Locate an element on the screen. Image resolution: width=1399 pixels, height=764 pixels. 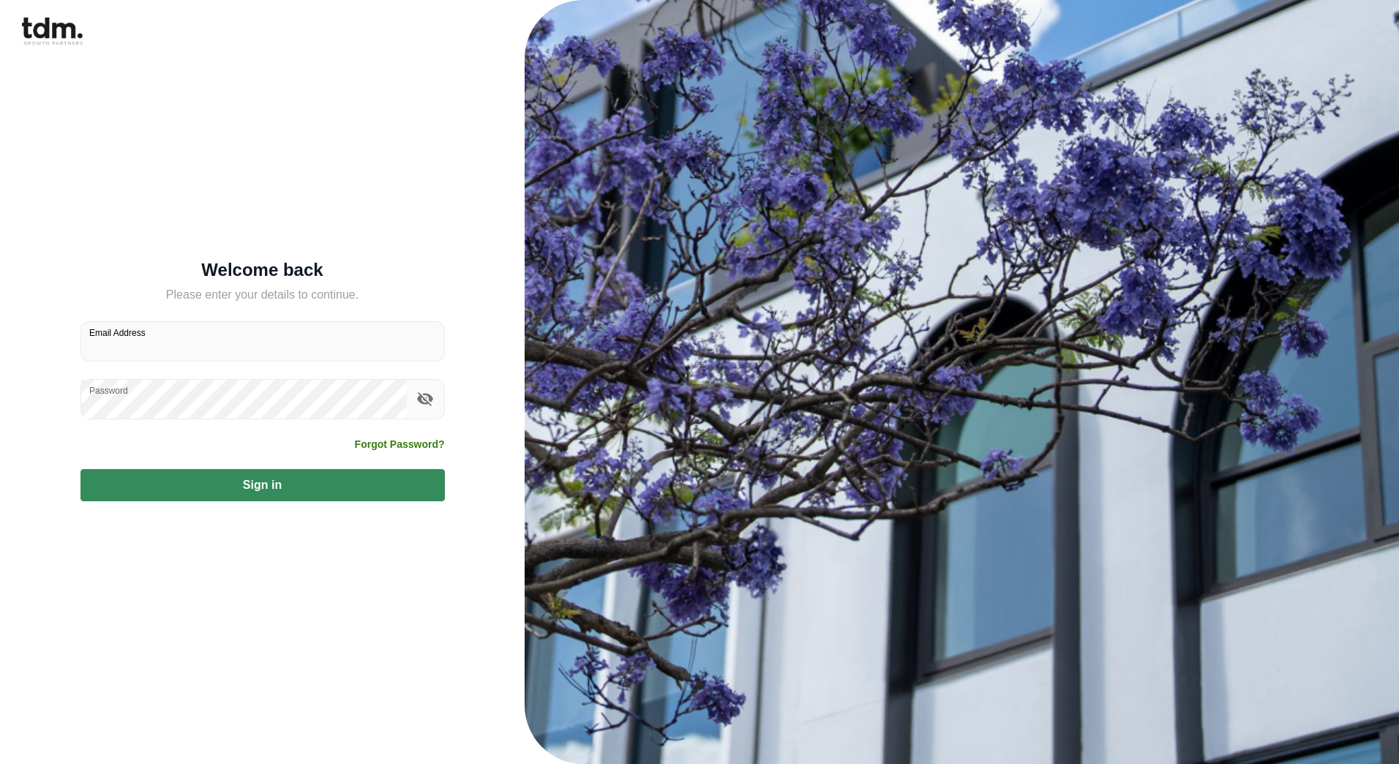
a: Forgot Password? is located at coordinates (399, 444).